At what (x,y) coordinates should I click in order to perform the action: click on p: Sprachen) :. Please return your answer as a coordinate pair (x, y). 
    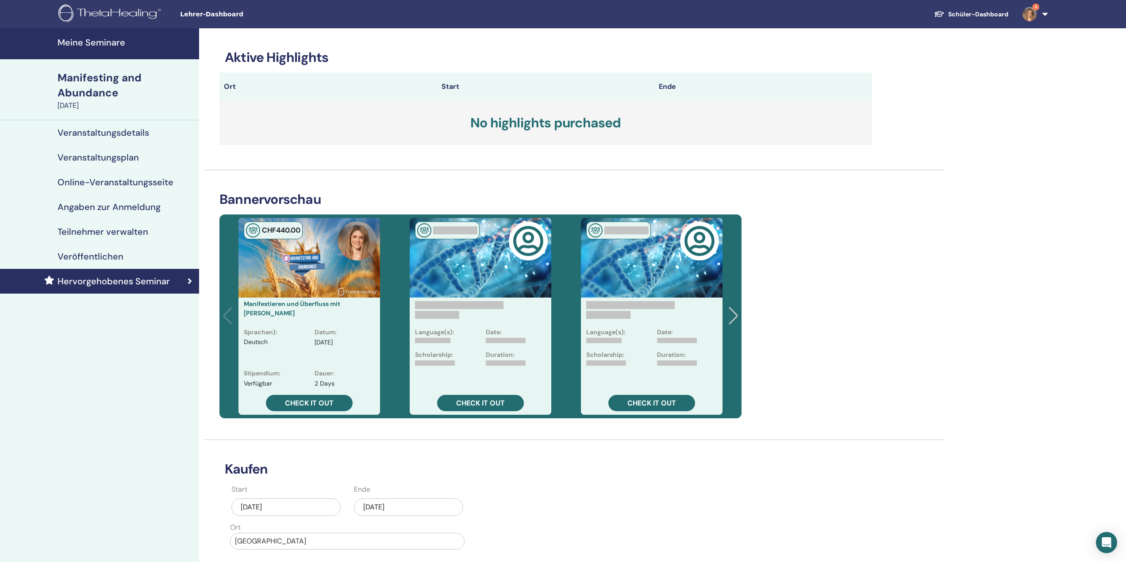
    Looking at the image, I should click on (260, 332).